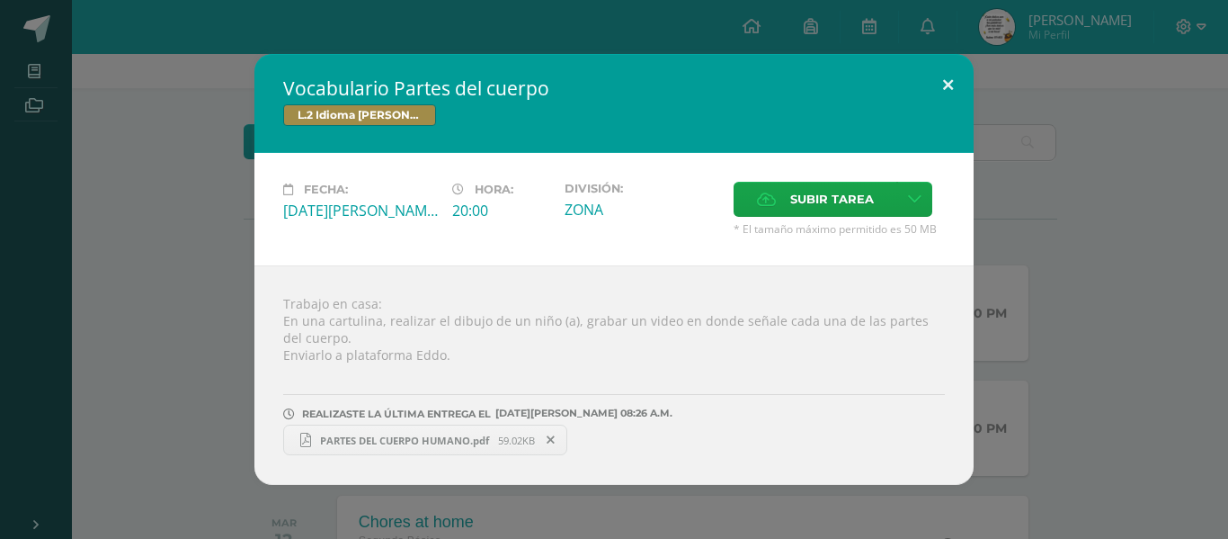  I want to click on div: ZONA, so click(642, 210).